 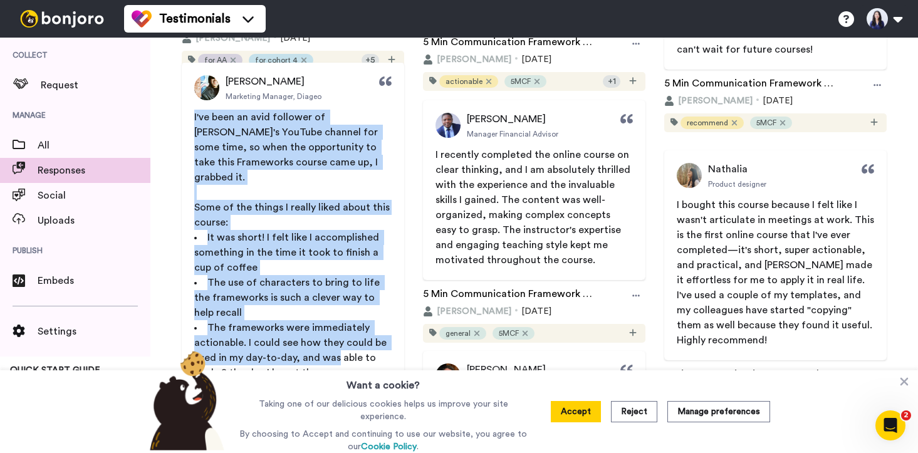 I want to click on span: Request, so click(x=95, y=85).